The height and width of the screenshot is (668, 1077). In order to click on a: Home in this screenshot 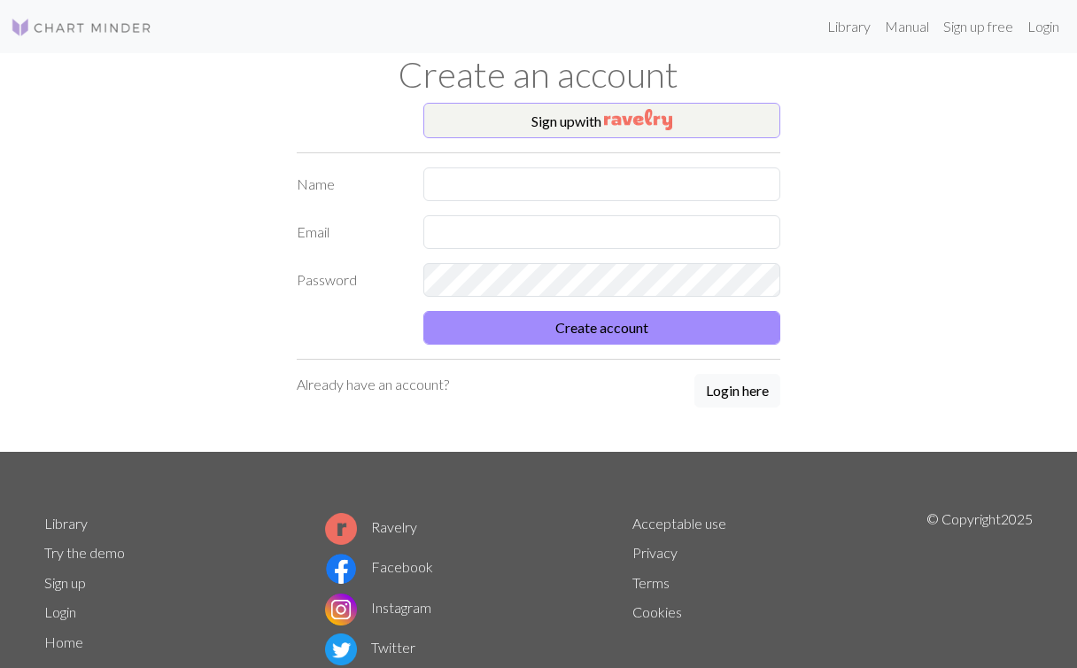, I will do `click(64, 641)`.